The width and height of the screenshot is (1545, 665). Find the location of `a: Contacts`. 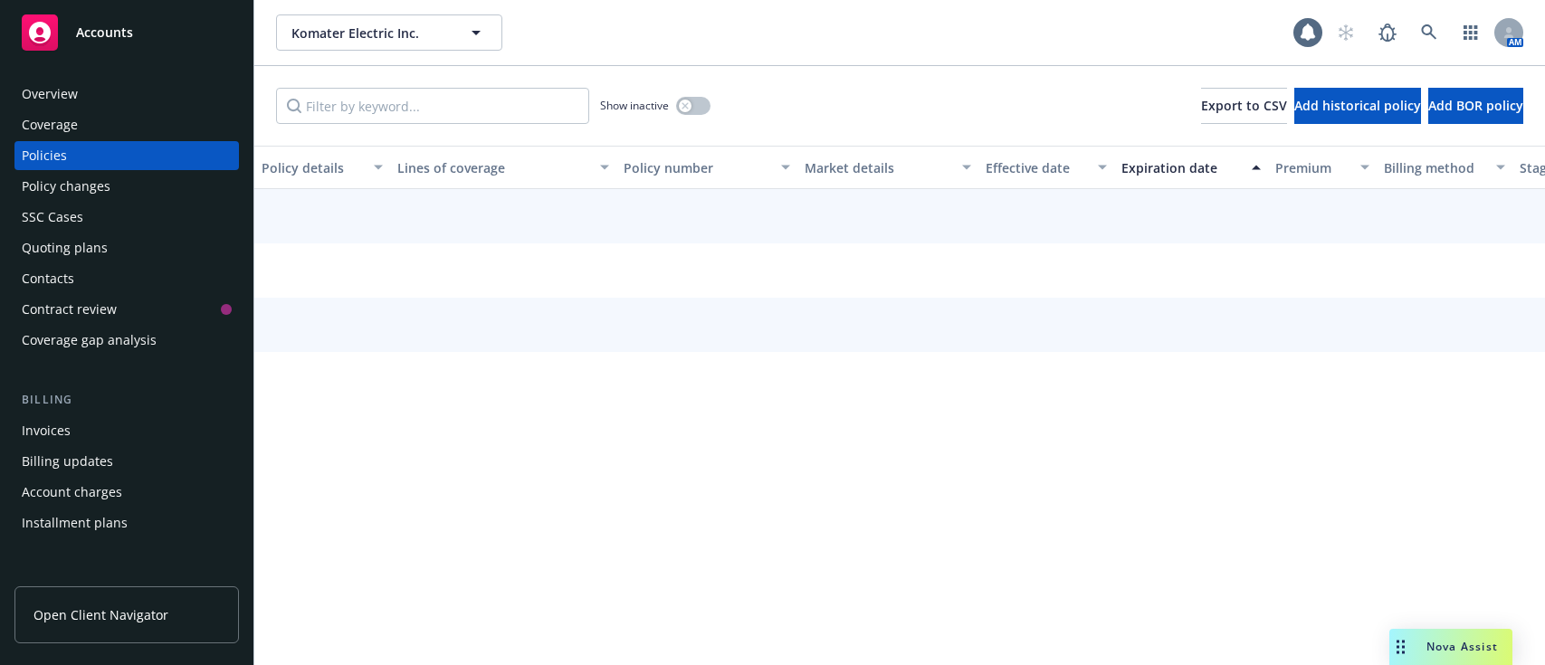

a: Contacts is located at coordinates (127, 279).